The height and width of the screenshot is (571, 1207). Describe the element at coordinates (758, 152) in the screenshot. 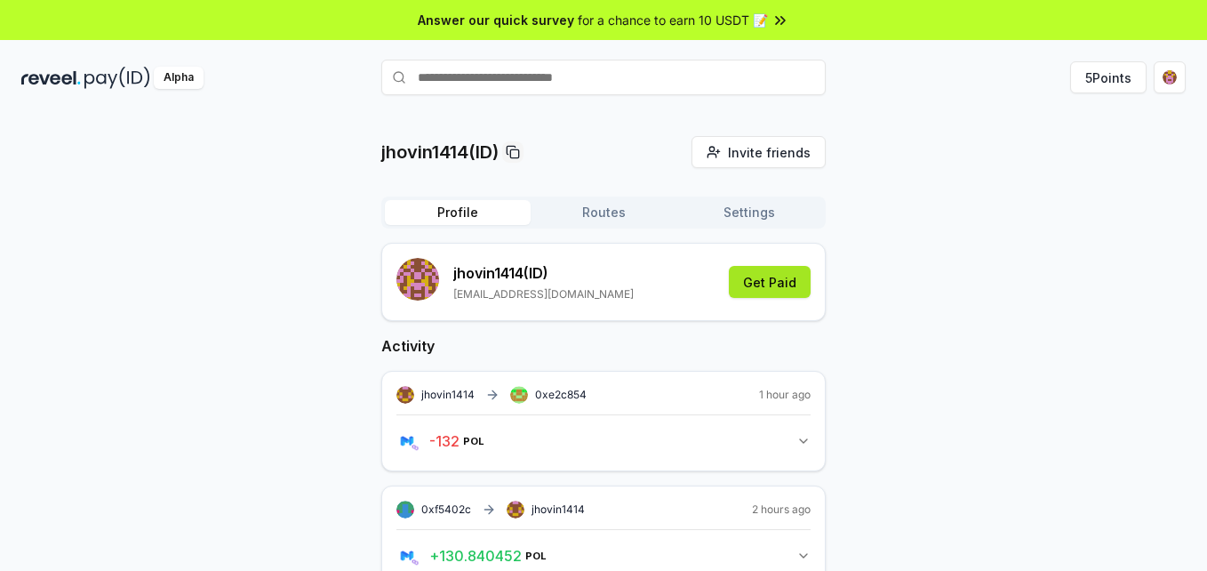

I see `button: Invite friends` at that location.